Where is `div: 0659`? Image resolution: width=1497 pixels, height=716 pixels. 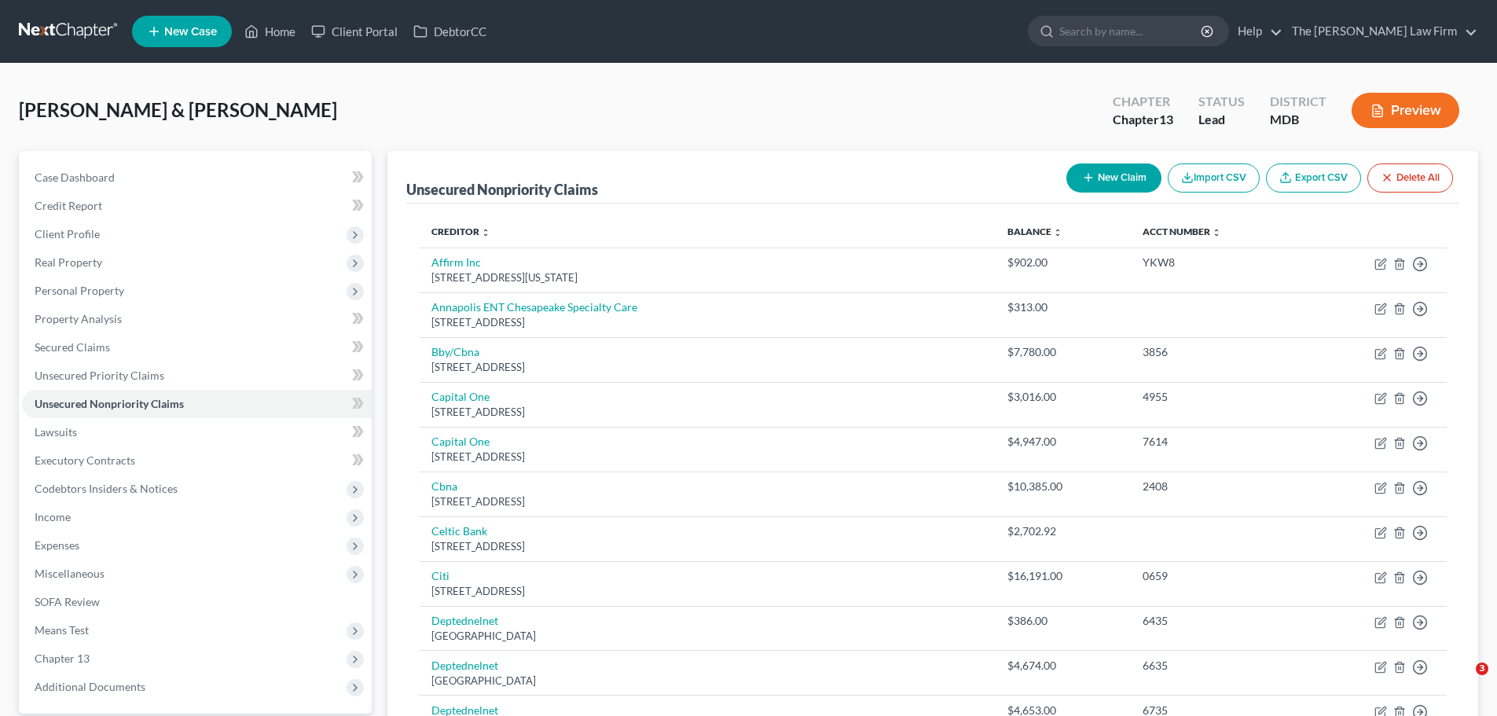
div: 0659 is located at coordinates (1217, 576).